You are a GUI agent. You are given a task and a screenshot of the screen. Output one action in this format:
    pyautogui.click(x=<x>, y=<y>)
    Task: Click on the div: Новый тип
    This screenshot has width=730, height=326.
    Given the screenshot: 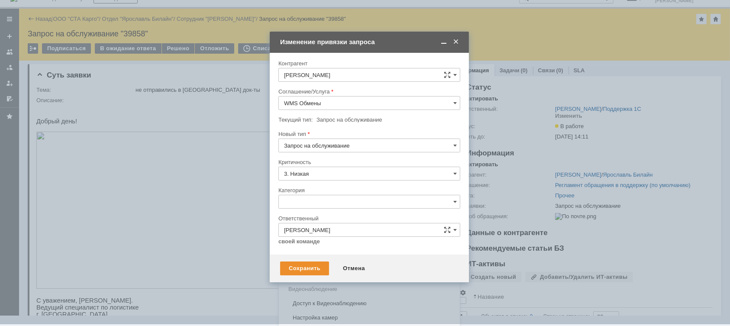 What is the action you would take?
    pyautogui.click(x=368, y=134)
    